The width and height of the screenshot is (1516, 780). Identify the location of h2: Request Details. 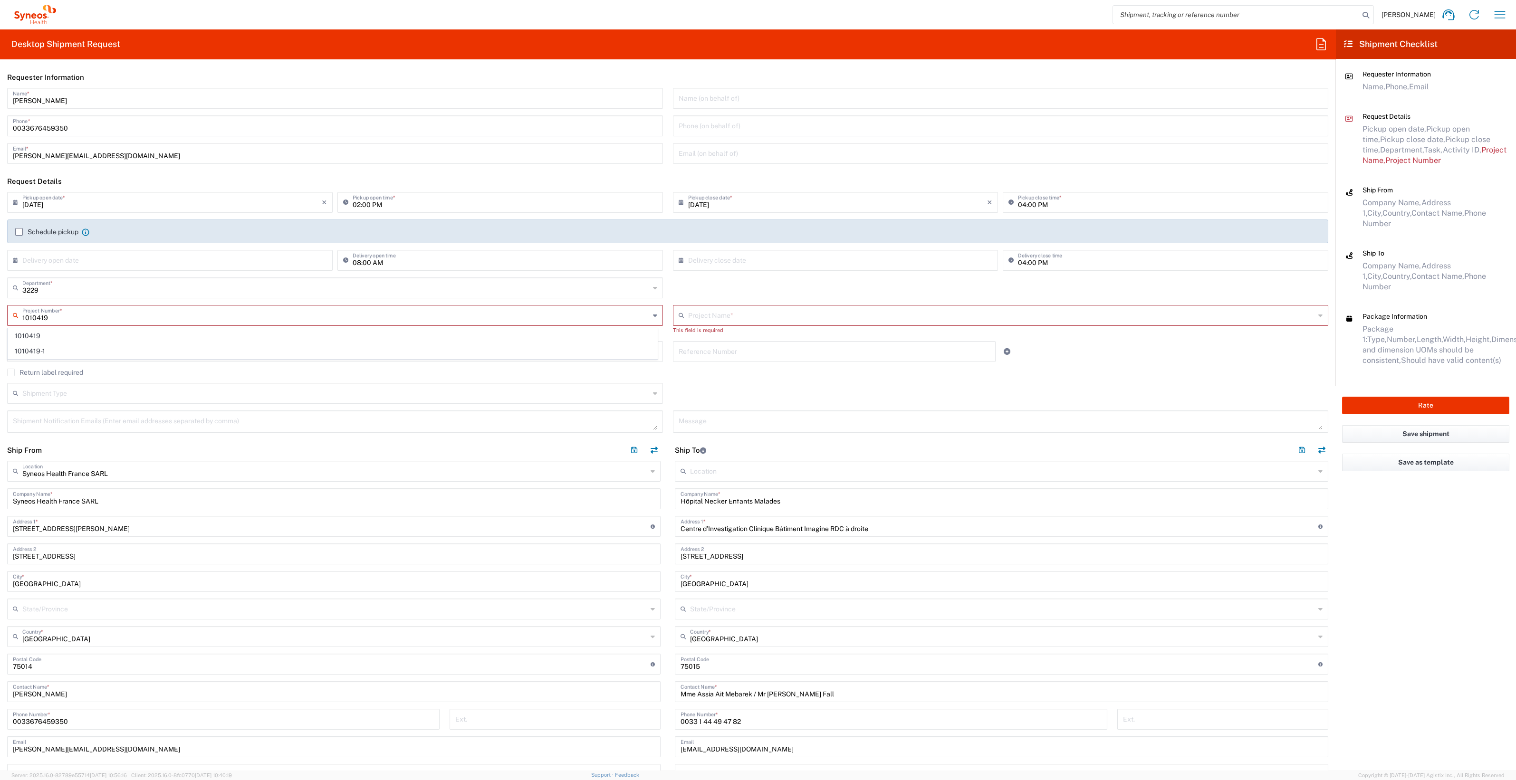
(34, 181).